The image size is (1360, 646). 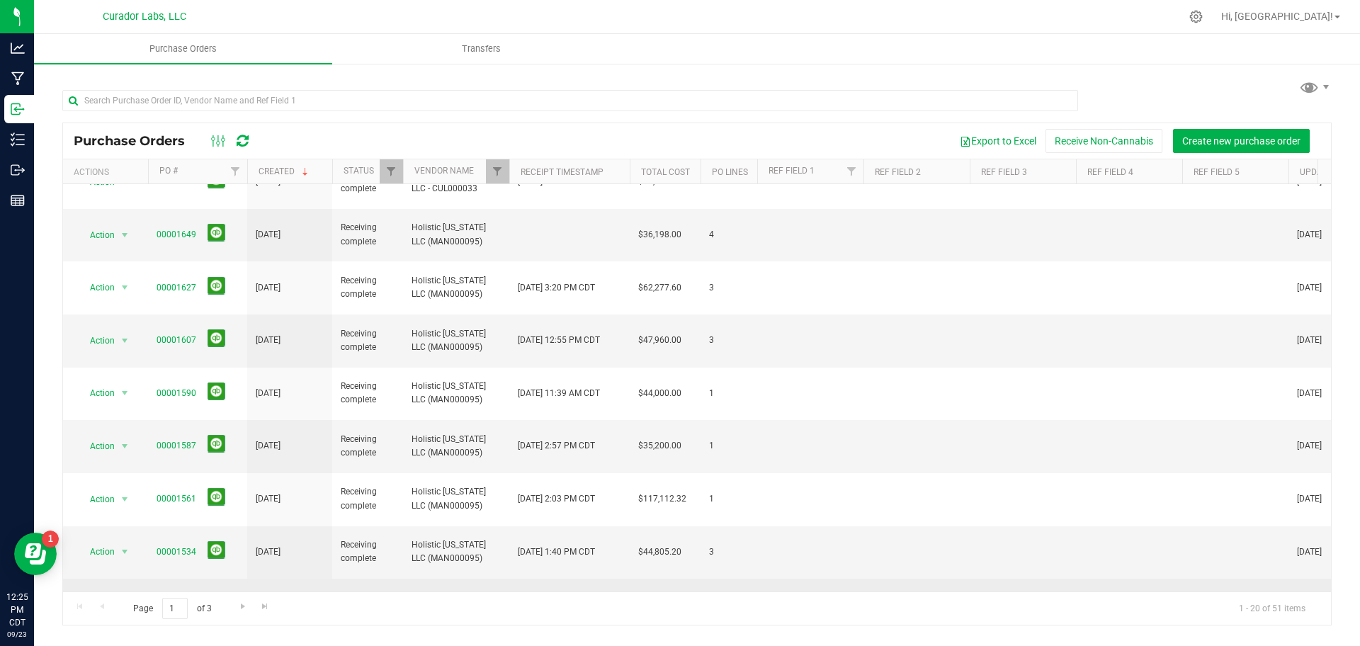 I want to click on span: $62,277.60, so click(x=659, y=288).